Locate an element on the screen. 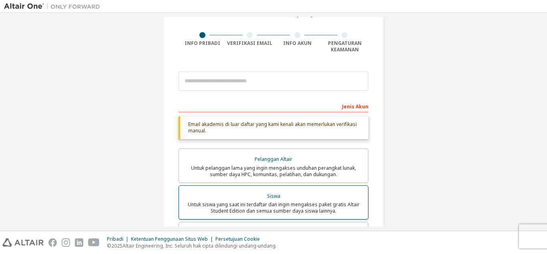  img: altair_logo.svg is located at coordinates (23, 242).